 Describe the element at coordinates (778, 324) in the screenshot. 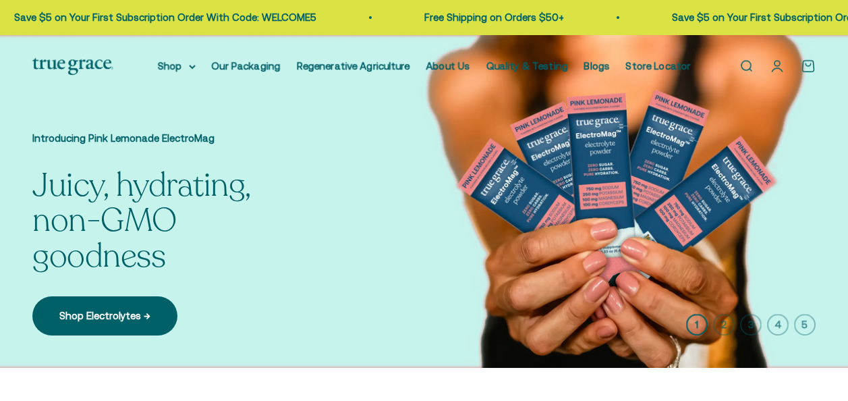

I see `button: 4` at that location.